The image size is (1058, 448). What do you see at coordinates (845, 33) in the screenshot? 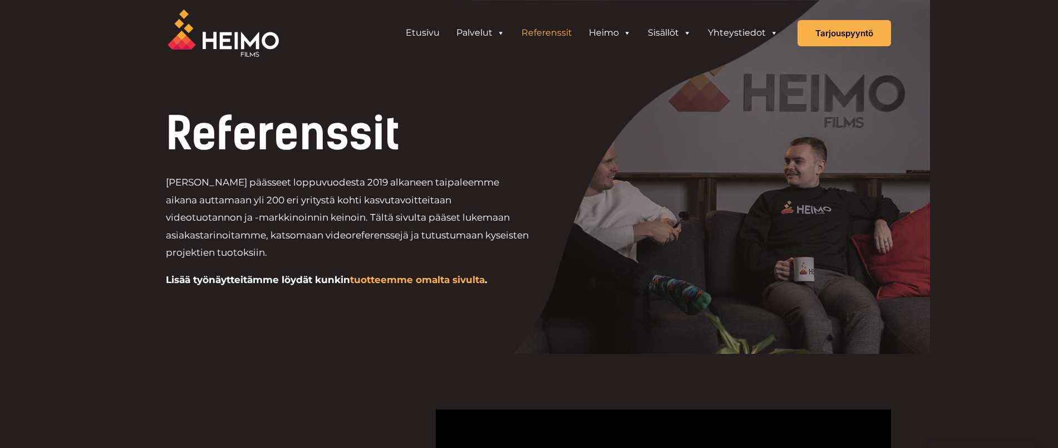
I see `div: Tarjouspyyntö` at bounding box center [845, 33].